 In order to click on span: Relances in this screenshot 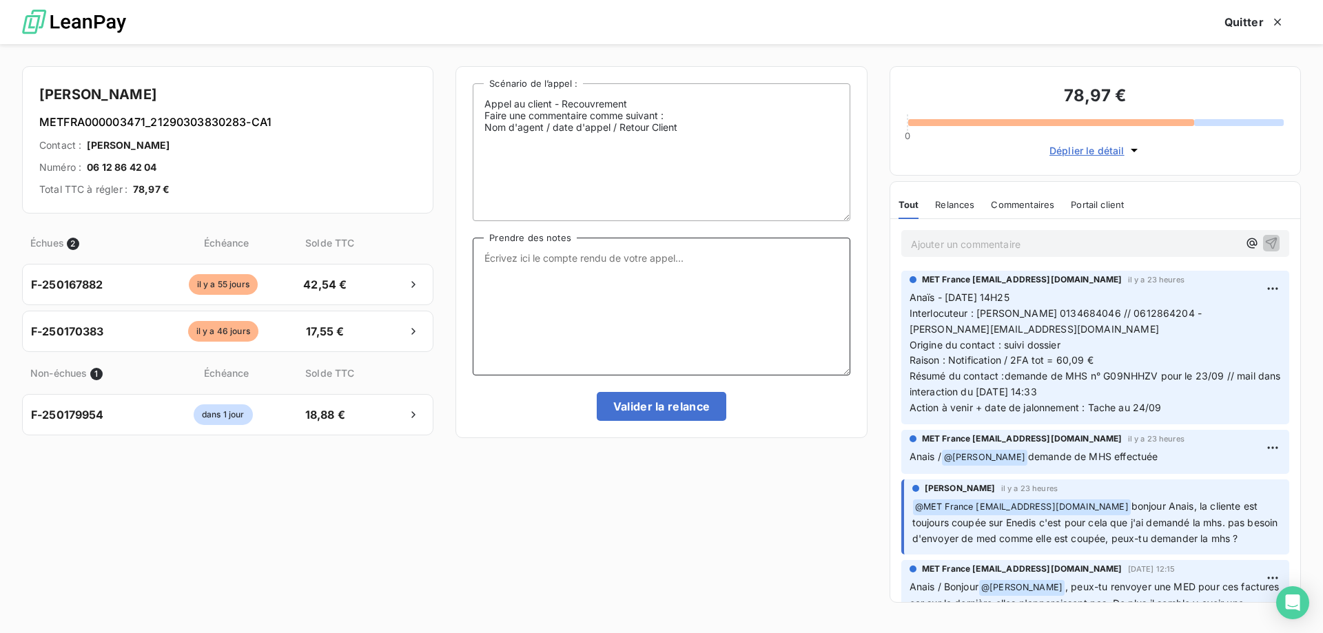, I will do `click(954, 205)`.